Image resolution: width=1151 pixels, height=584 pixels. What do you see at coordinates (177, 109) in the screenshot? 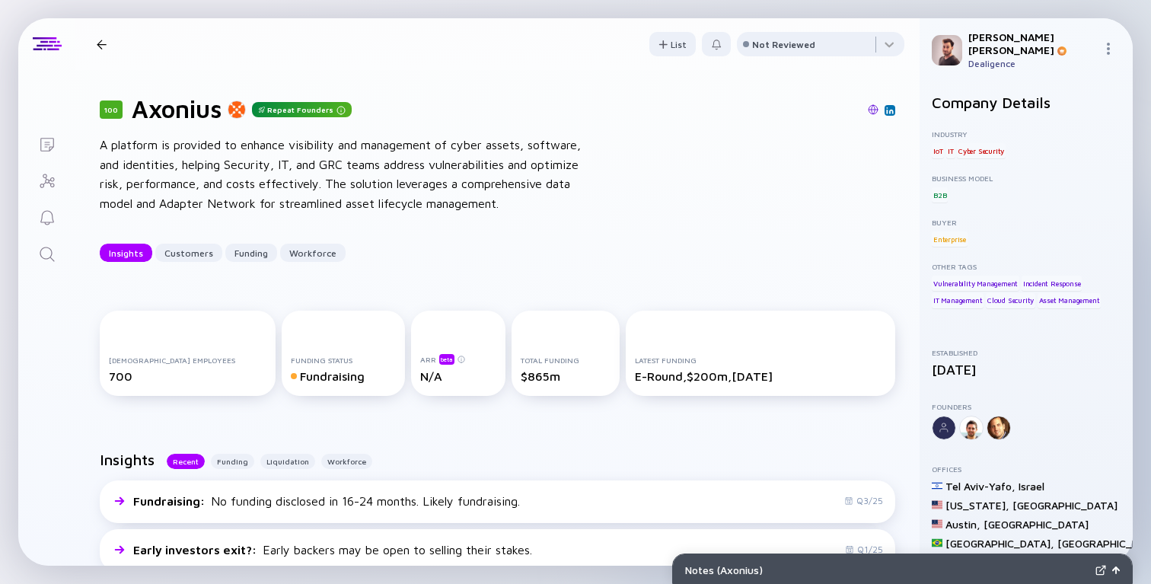
I see `h1: Axonius` at bounding box center [177, 109].